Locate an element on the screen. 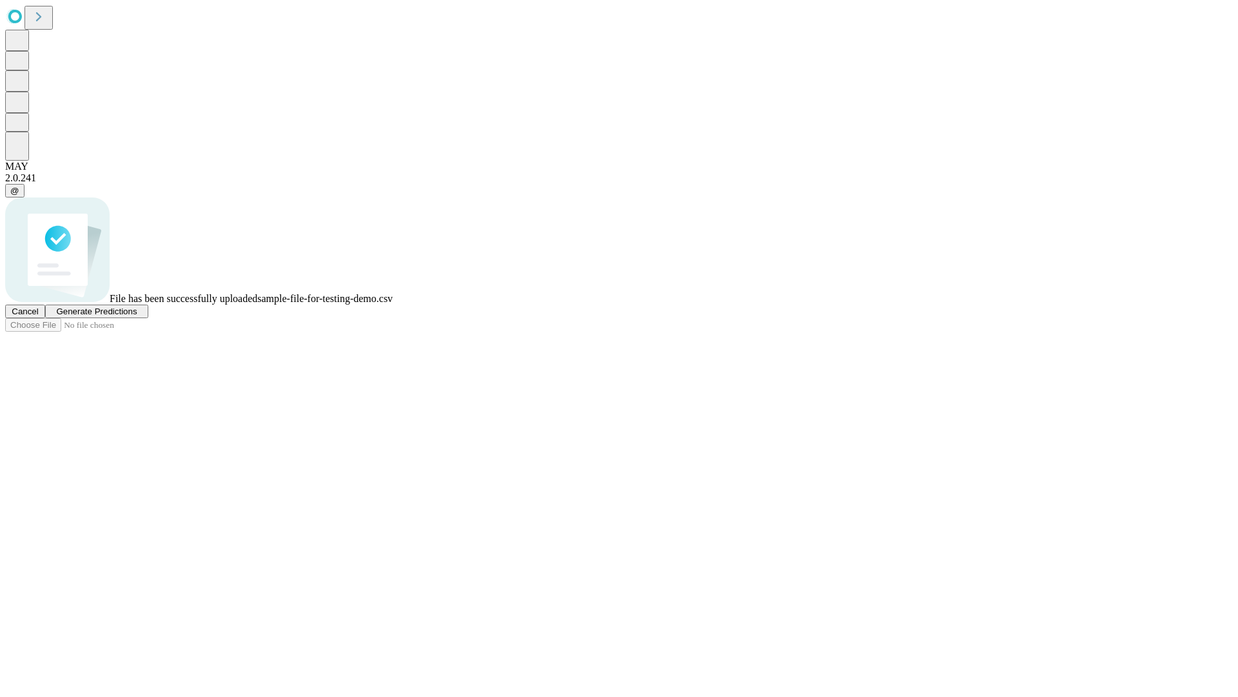 The width and height of the screenshot is (1238, 697). button: Cancel is located at coordinates (25, 311).